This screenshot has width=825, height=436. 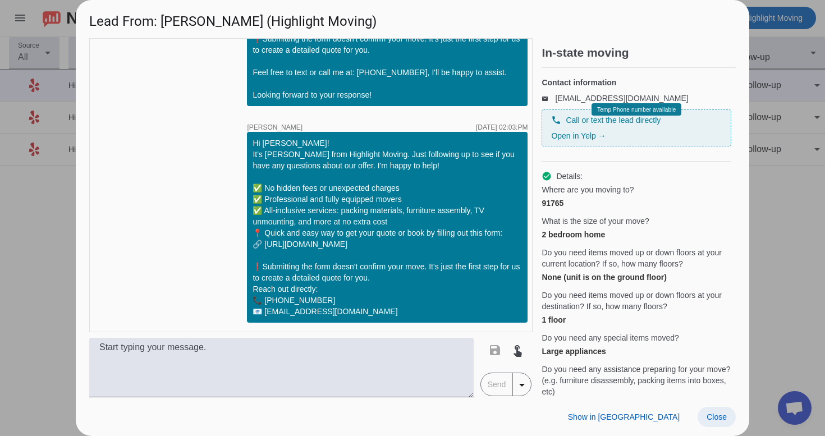 What do you see at coordinates (595, 221) in the screenshot?
I see `span: What is the size of your move?` at bounding box center [595, 221].